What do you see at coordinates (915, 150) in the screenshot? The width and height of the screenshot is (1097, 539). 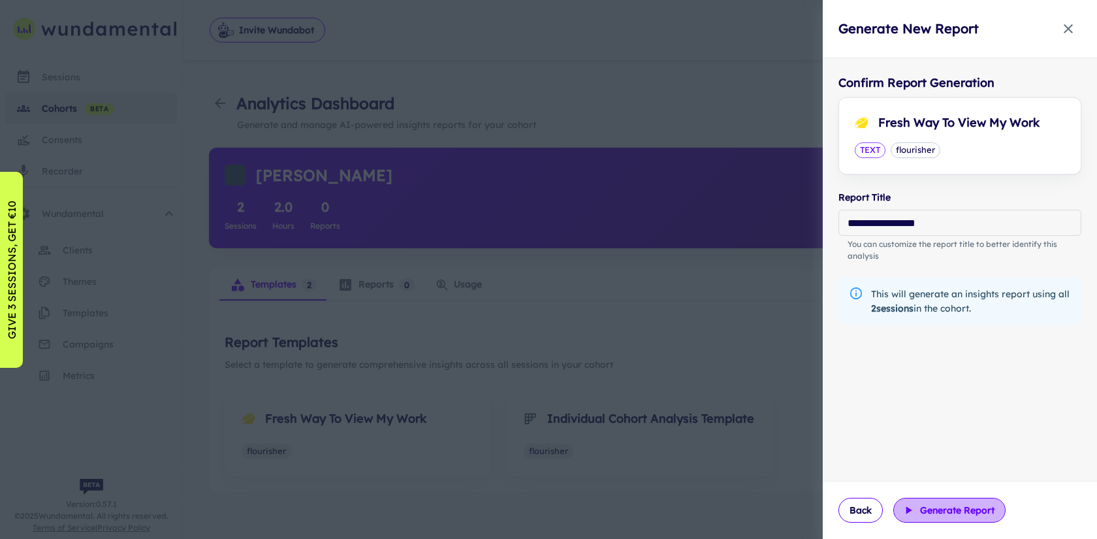 I see `span: flourisher` at bounding box center [915, 150].